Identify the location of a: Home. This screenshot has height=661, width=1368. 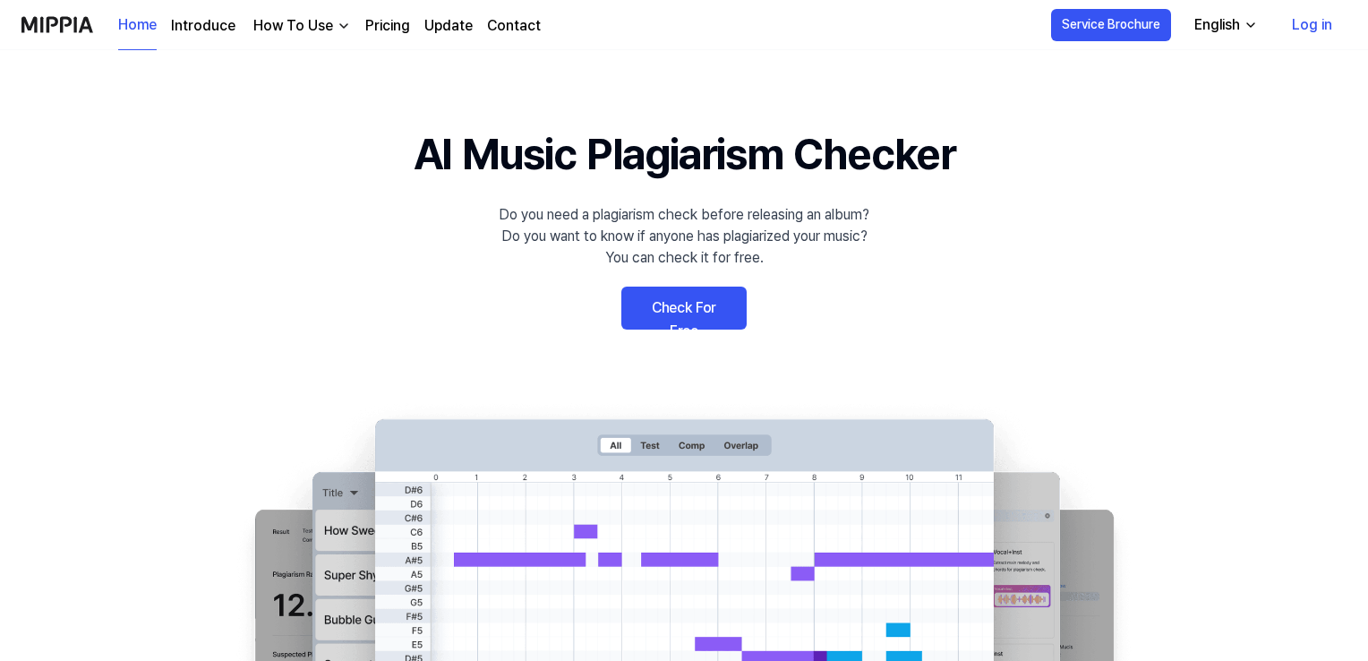
(137, 25).